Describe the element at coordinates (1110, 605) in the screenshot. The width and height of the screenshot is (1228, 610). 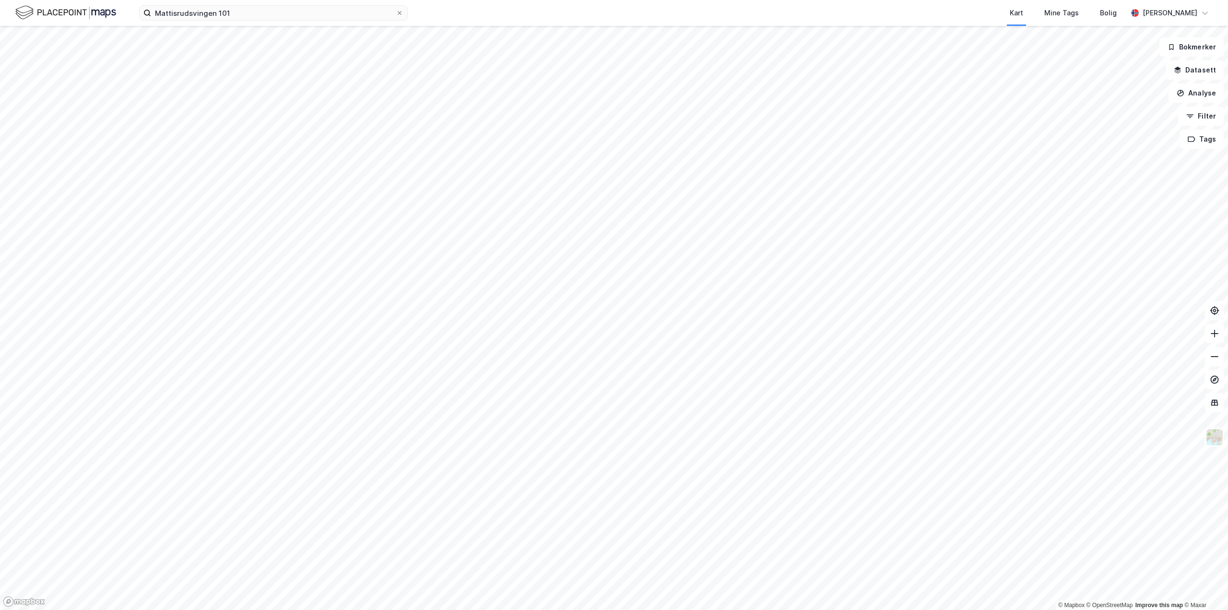
I see `a: OpenStreetMap` at that location.